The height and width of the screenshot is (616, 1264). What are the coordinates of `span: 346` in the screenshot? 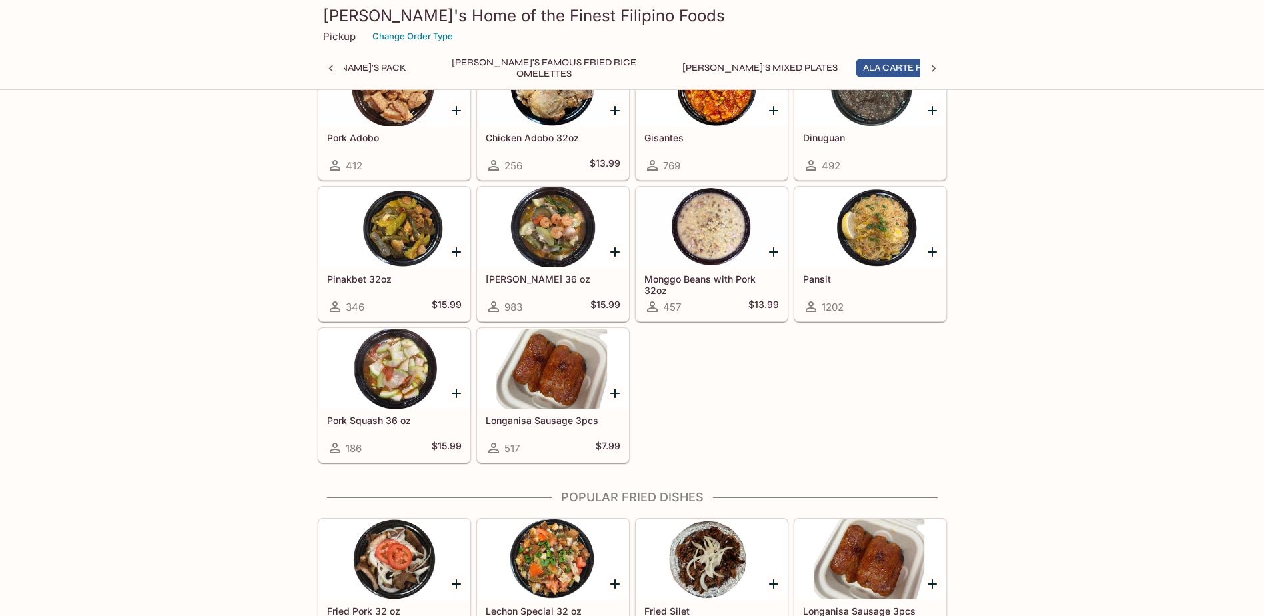 It's located at (355, 306).